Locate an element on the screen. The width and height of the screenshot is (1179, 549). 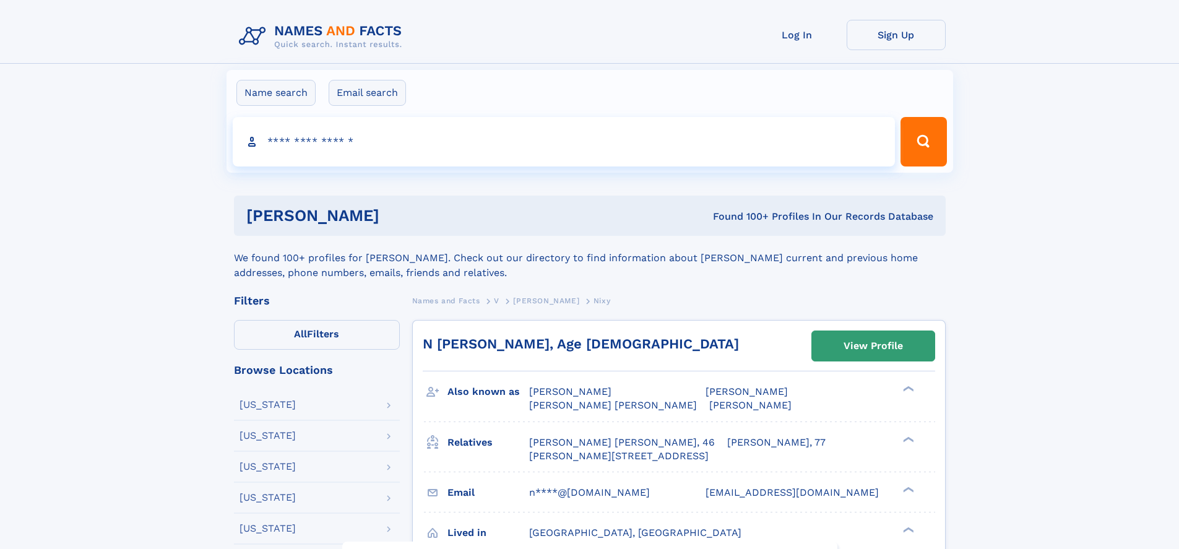
a: View Profile is located at coordinates (873, 346).